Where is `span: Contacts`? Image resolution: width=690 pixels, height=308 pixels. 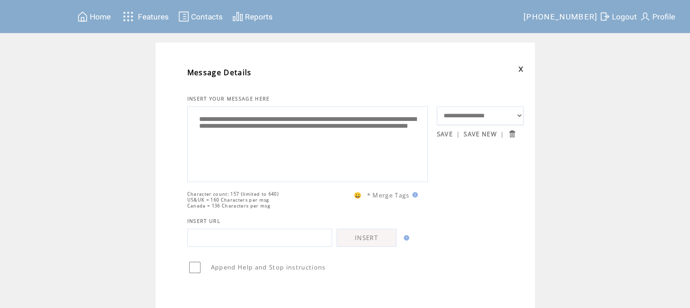 span: Contacts is located at coordinates (207, 17).